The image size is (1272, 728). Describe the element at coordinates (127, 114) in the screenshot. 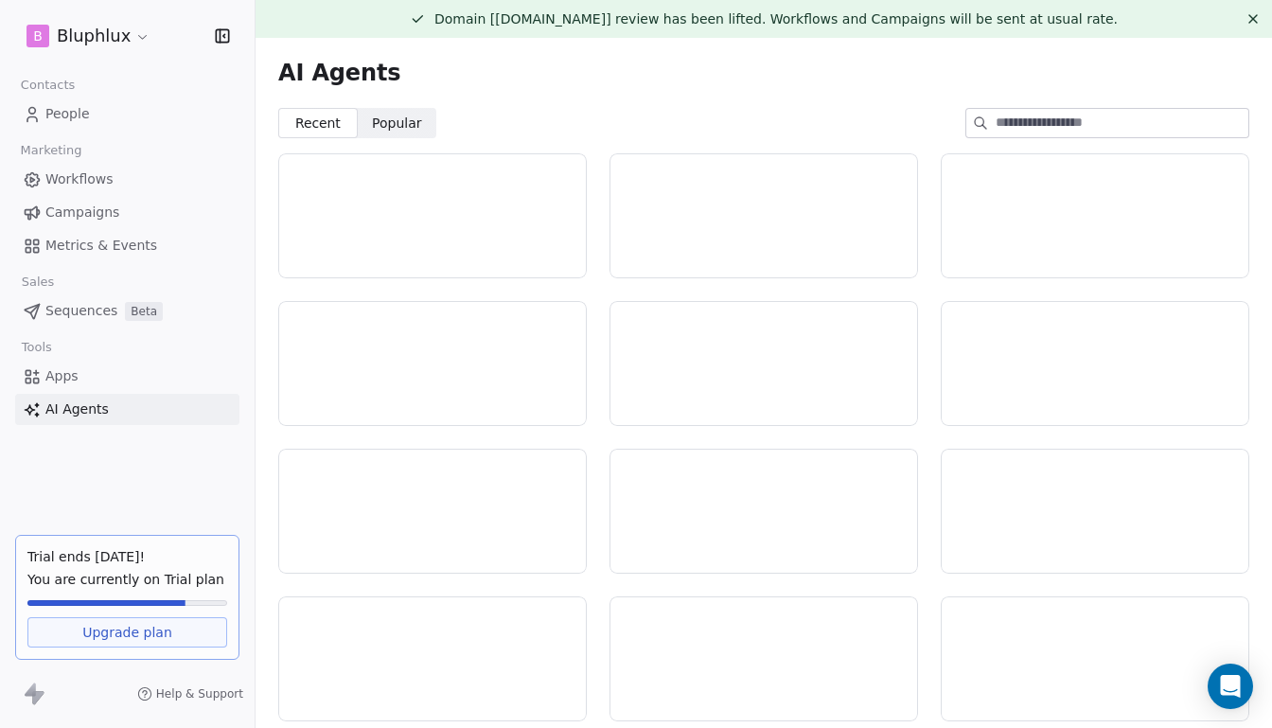

I see `a: People` at that location.